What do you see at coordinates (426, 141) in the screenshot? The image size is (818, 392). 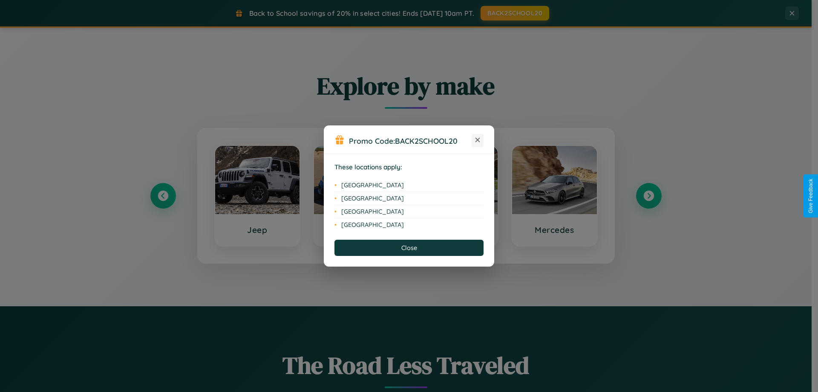 I see `b: BACK2SCHOOL20` at bounding box center [426, 141].